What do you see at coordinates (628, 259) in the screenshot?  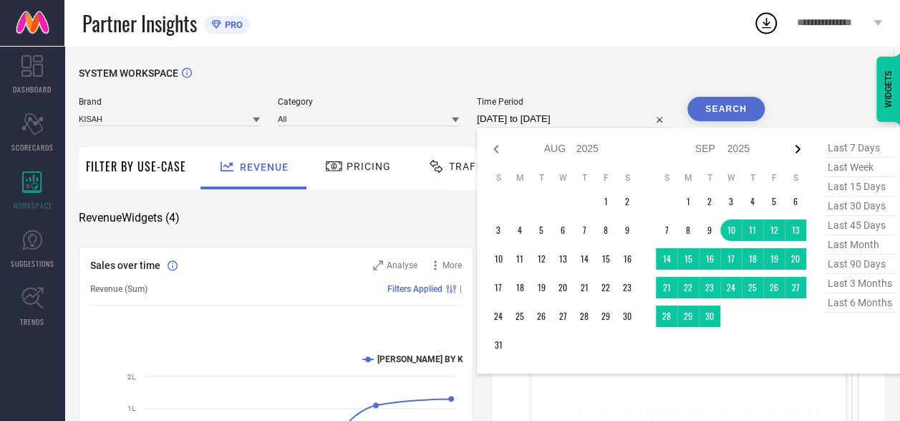 I see `td: Sat Aug 16 2025` at bounding box center [628, 259].